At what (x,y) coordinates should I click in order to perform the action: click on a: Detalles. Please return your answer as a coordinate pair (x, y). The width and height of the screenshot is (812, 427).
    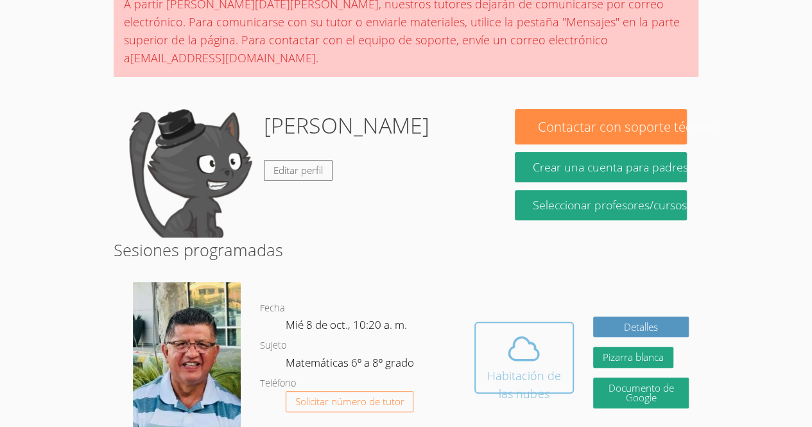
    Looking at the image, I should click on (641, 327).